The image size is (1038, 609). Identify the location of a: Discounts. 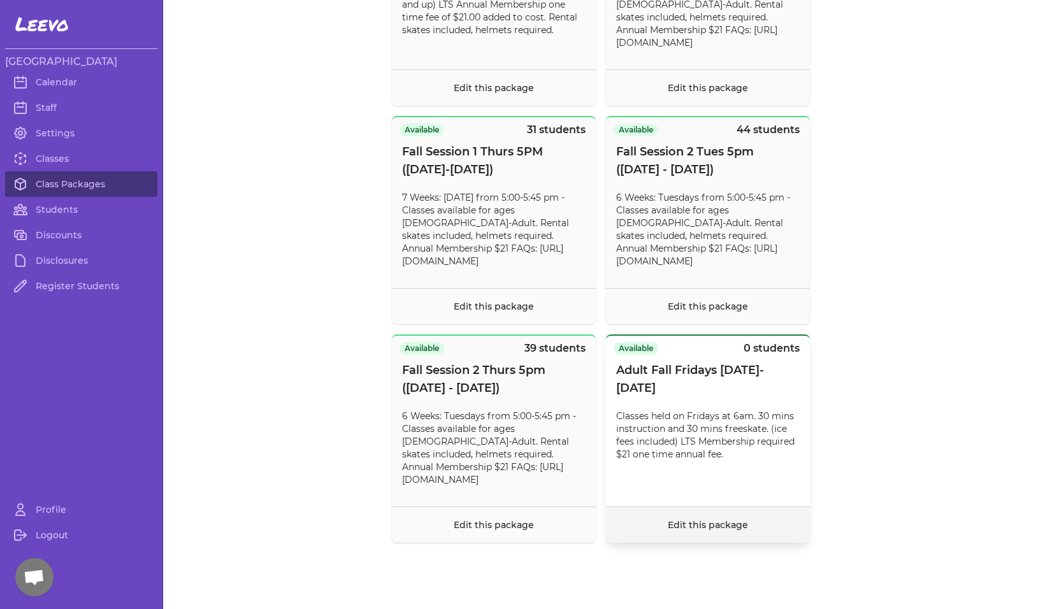
(81, 235).